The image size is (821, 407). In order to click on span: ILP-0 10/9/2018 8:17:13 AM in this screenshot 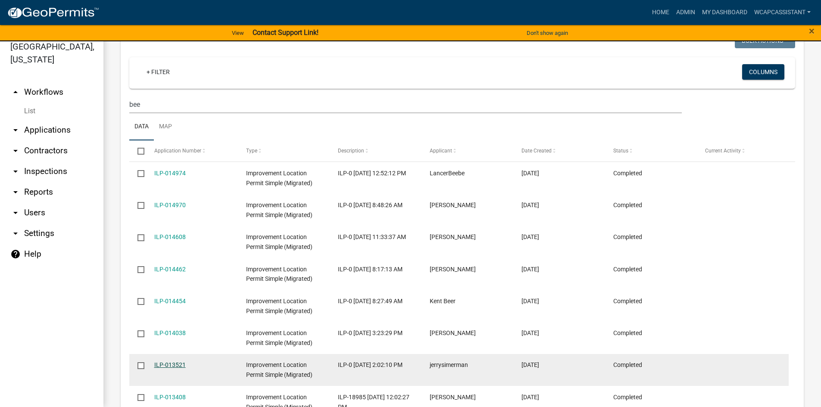, I will do `click(370, 269)`.